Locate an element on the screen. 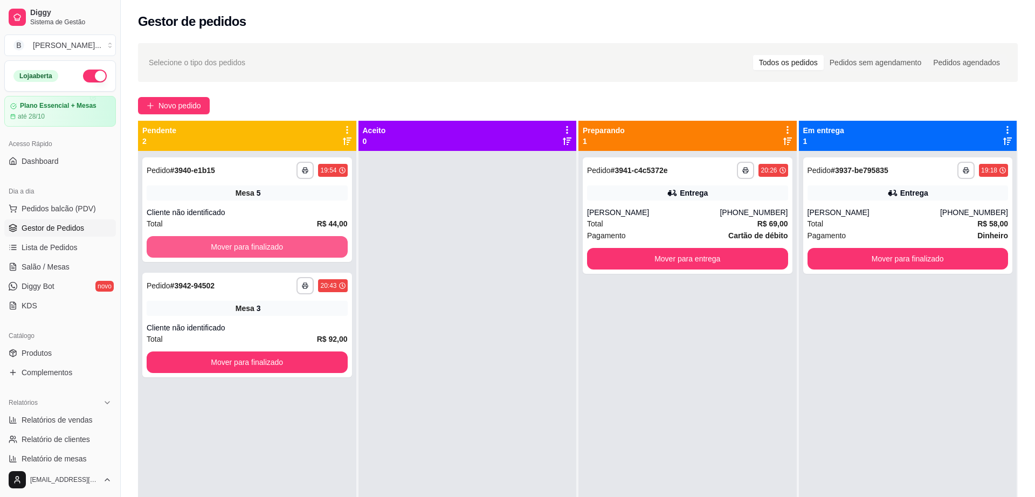 The image size is (1035, 497). p: Pendente is located at coordinates (159, 130).